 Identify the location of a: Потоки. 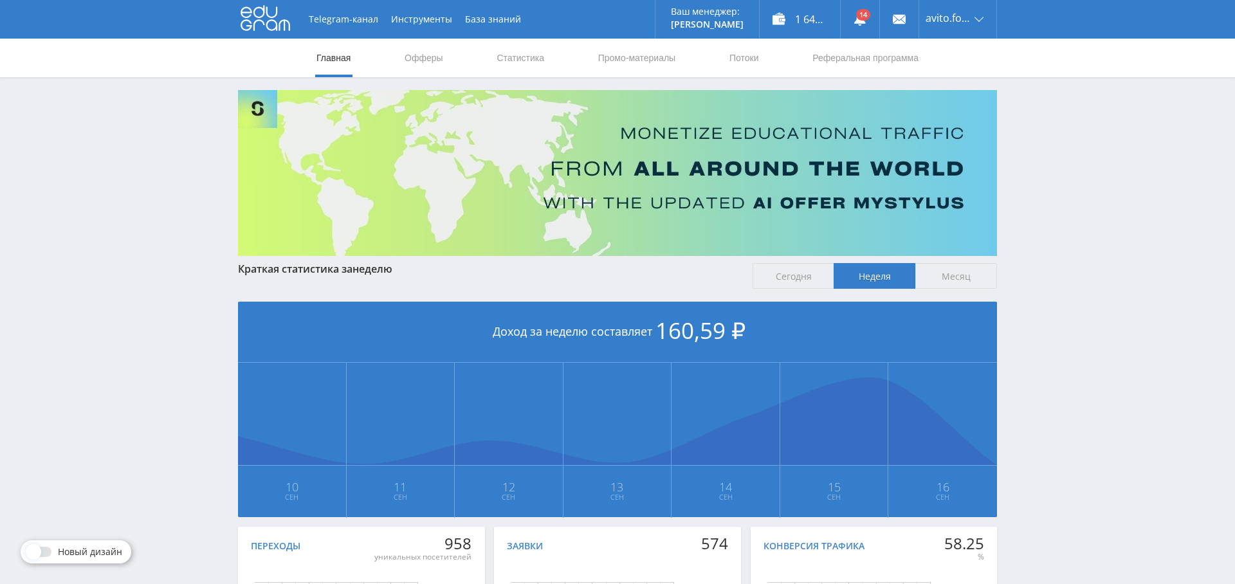
(744, 58).